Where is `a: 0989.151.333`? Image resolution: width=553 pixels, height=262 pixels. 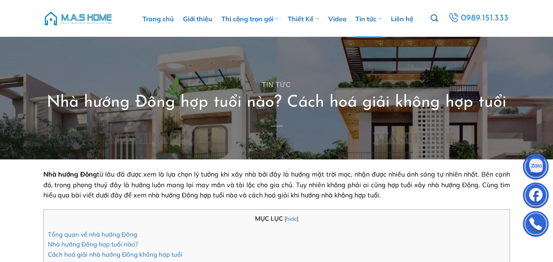
a: 0989.151.333 is located at coordinates (478, 18).